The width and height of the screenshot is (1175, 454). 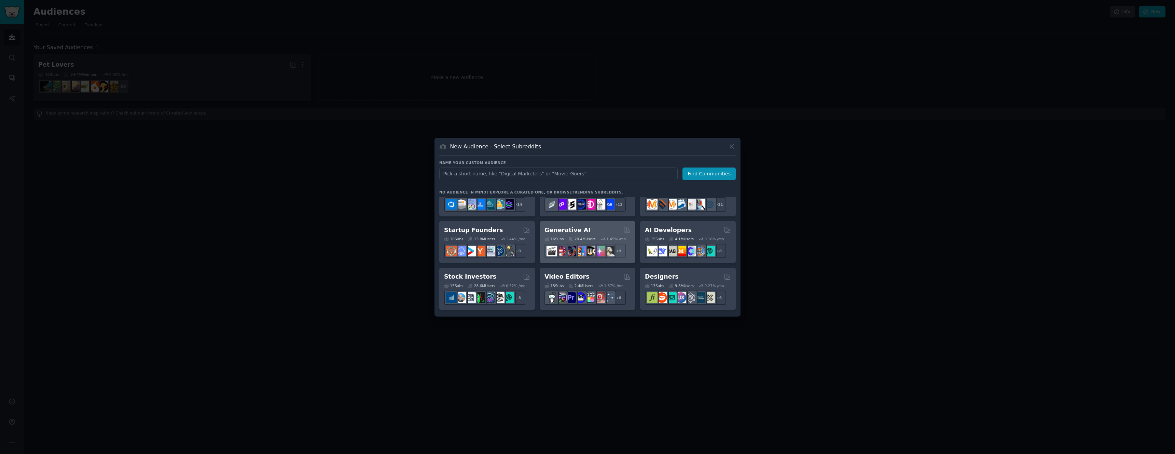 I want to click on div: 9.8M Users, so click(x=681, y=286).